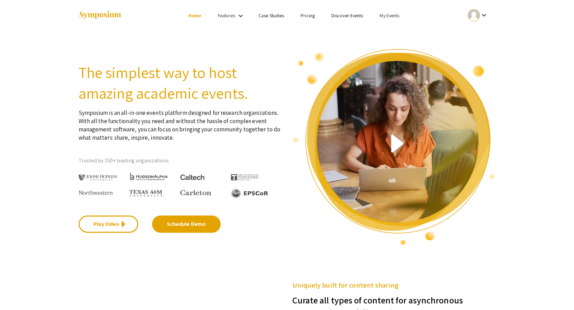 The height and width of the screenshot is (310, 574). Describe the element at coordinates (180, 83) in the screenshot. I see `h2: The simplest way to host amazing academic events.` at that location.